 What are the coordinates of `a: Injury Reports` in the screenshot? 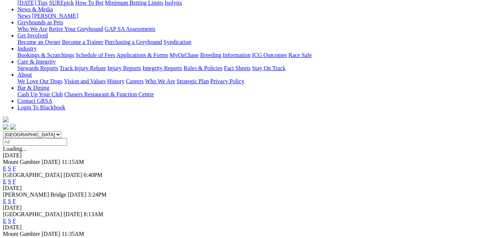 It's located at (124, 68).